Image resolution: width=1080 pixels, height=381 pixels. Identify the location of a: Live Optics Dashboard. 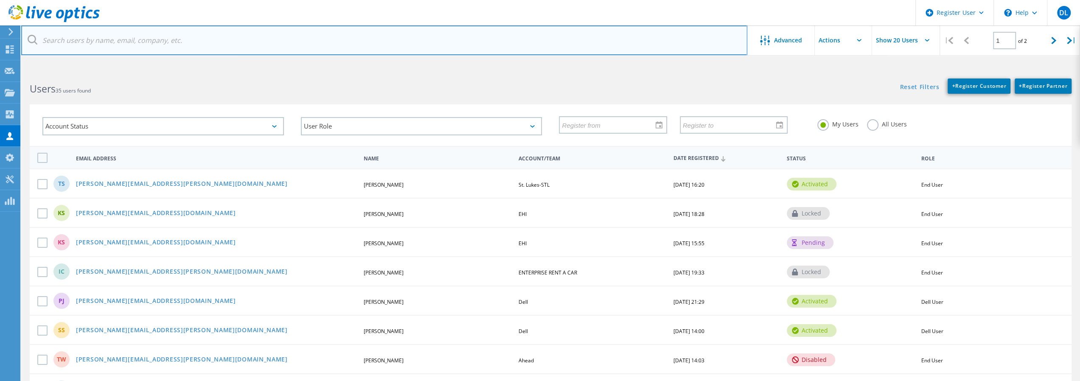
(54, 21).